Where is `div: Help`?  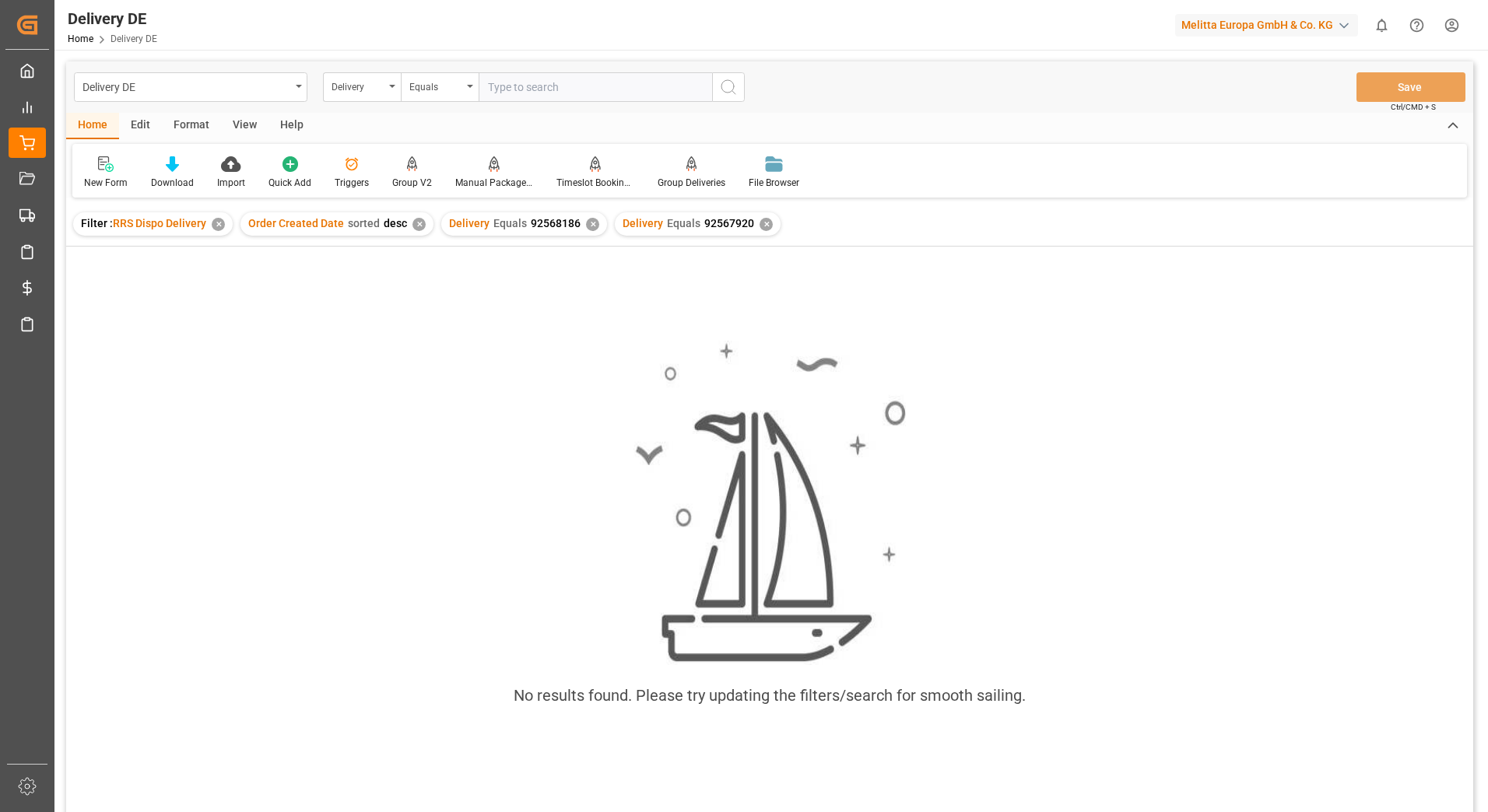
div: Help is located at coordinates (292, 126).